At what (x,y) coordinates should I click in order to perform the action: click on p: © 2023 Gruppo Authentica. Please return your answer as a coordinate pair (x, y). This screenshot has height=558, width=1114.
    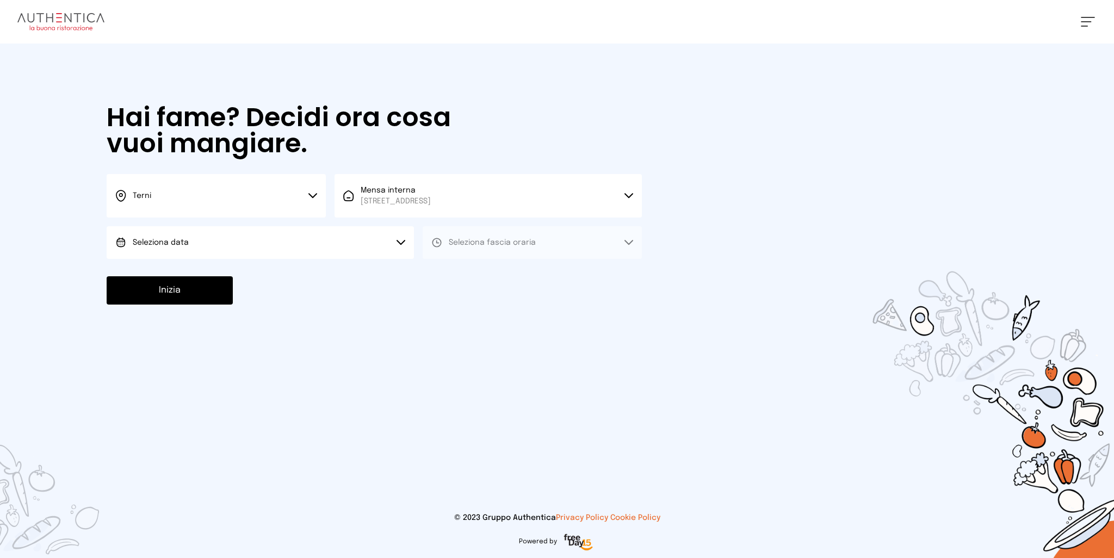
    Looking at the image, I should click on (557, 518).